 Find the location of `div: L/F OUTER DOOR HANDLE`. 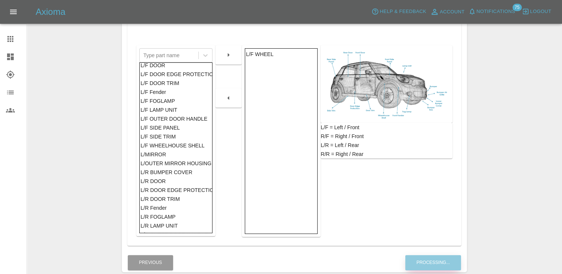

div: L/F OUTER DOOR HANDLE is located at coordinates (176, 119).